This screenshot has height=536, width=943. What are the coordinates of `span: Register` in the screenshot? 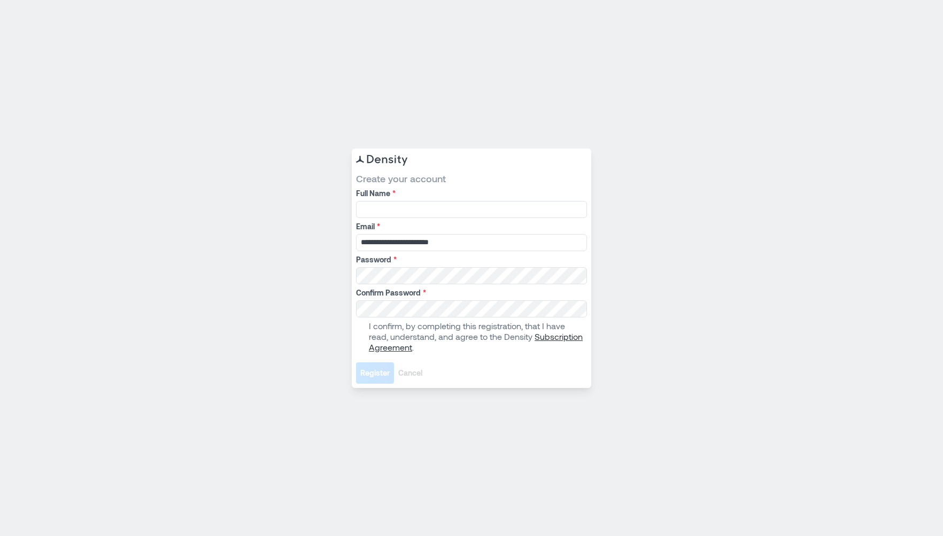 It's located at (375, 373).